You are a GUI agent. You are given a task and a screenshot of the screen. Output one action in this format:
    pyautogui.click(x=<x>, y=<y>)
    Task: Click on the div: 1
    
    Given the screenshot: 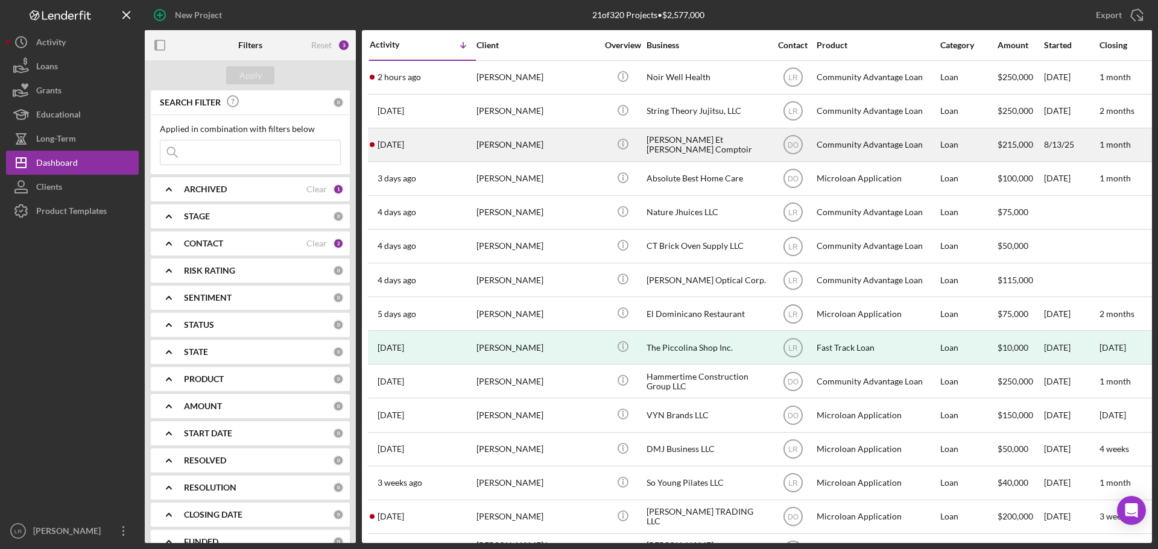 What is the action you would take?
    pyautogui.click(x=338, y=189)
    